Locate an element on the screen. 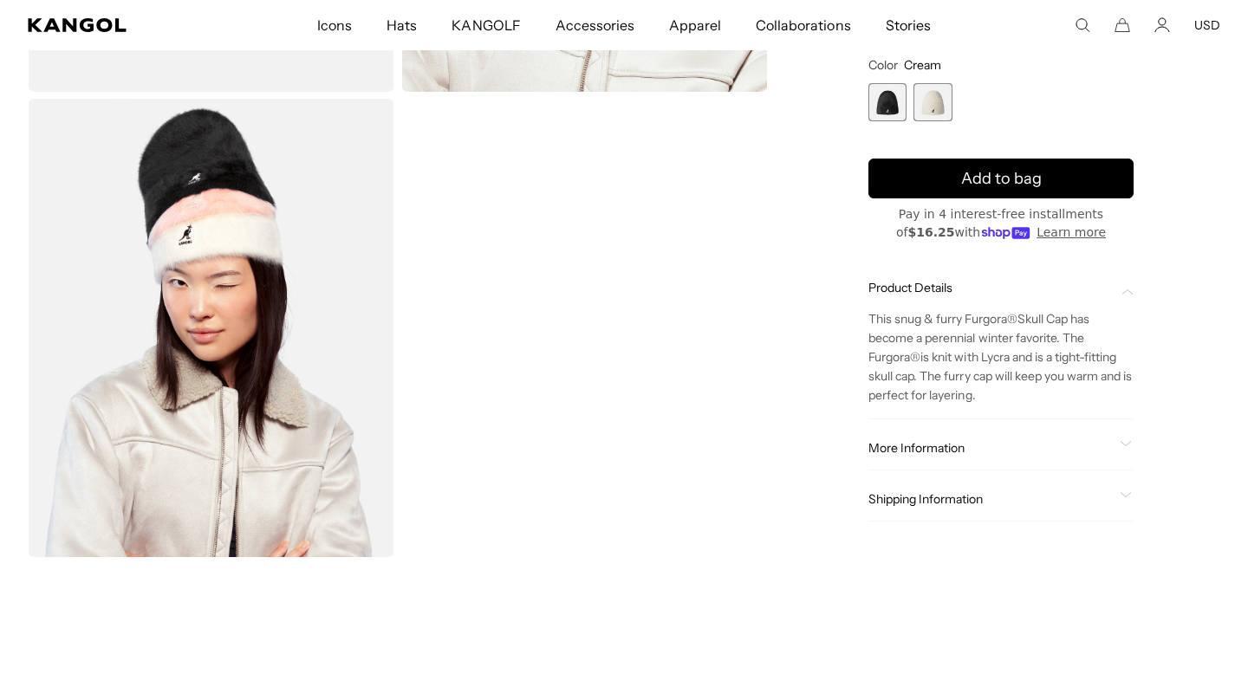 The height and width of the screenshot is (674, 1248). summary: Search here is located at coordinates (1082, 25).